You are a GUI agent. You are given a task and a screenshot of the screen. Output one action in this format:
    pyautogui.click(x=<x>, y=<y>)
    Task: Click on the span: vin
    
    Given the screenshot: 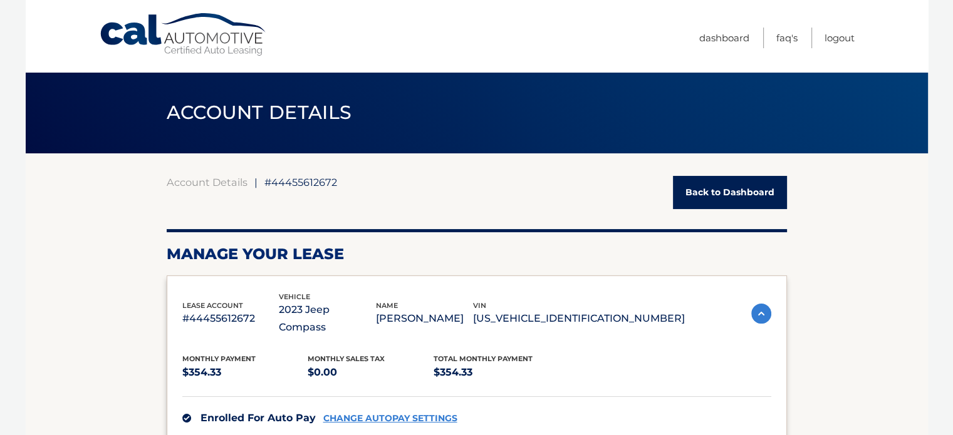 What is the action you would take?
    pyautogui.click(x=479, y=306)
    